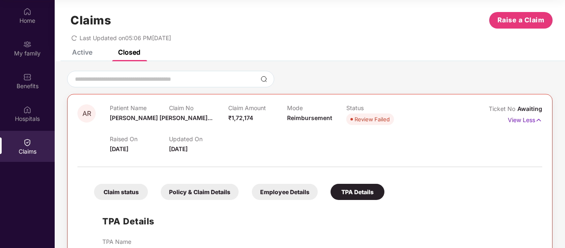  What do you see at coordinates (199, 108) in the screenshot?
I see `p: Claim No` at bounding box center [199, 108].